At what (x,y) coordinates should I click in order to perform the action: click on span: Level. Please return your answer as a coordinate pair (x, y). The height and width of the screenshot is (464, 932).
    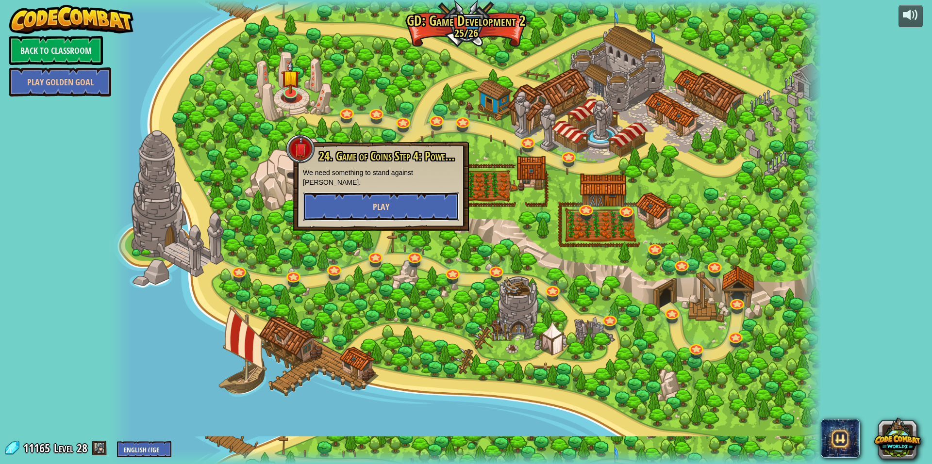
    Looking at the image, I should click on (64, 448).